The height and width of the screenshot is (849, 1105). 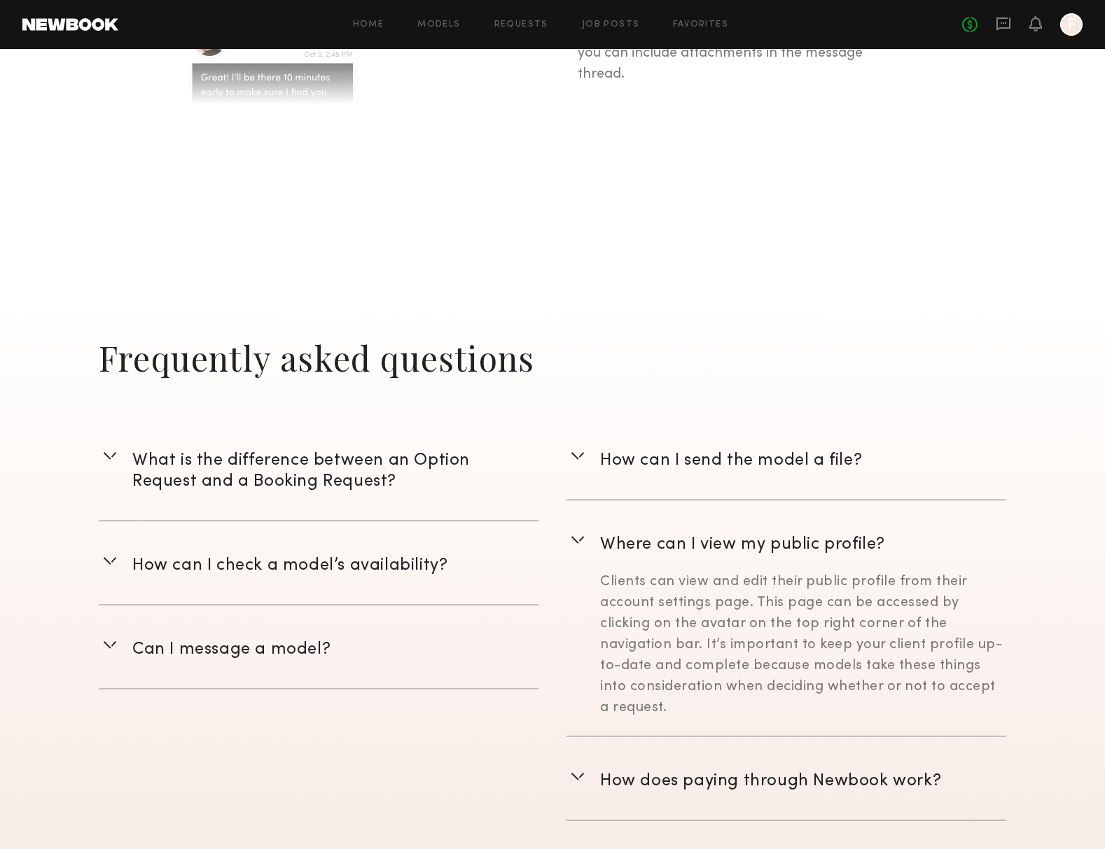 What do you see at coordinates (770, 781) in the screenshot?
I see `span: How does paying through Newbook work?` at bounding box center [770, 781].